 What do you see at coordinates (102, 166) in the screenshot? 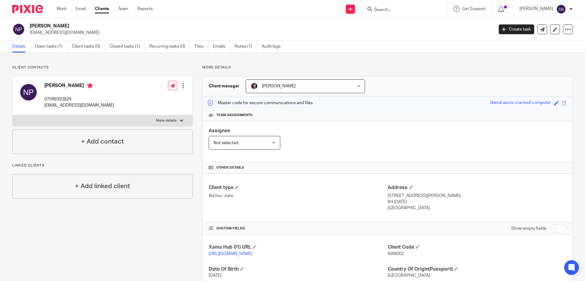
I see `p: Linked clients` at bounding box center [102, 166].